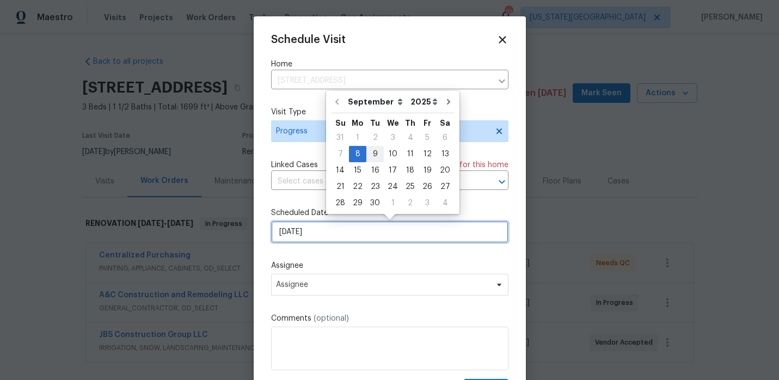  What do you see at coordinates (381, 131) in the screenshot?
I see `span: Progress` at bounding box center [381, 131].